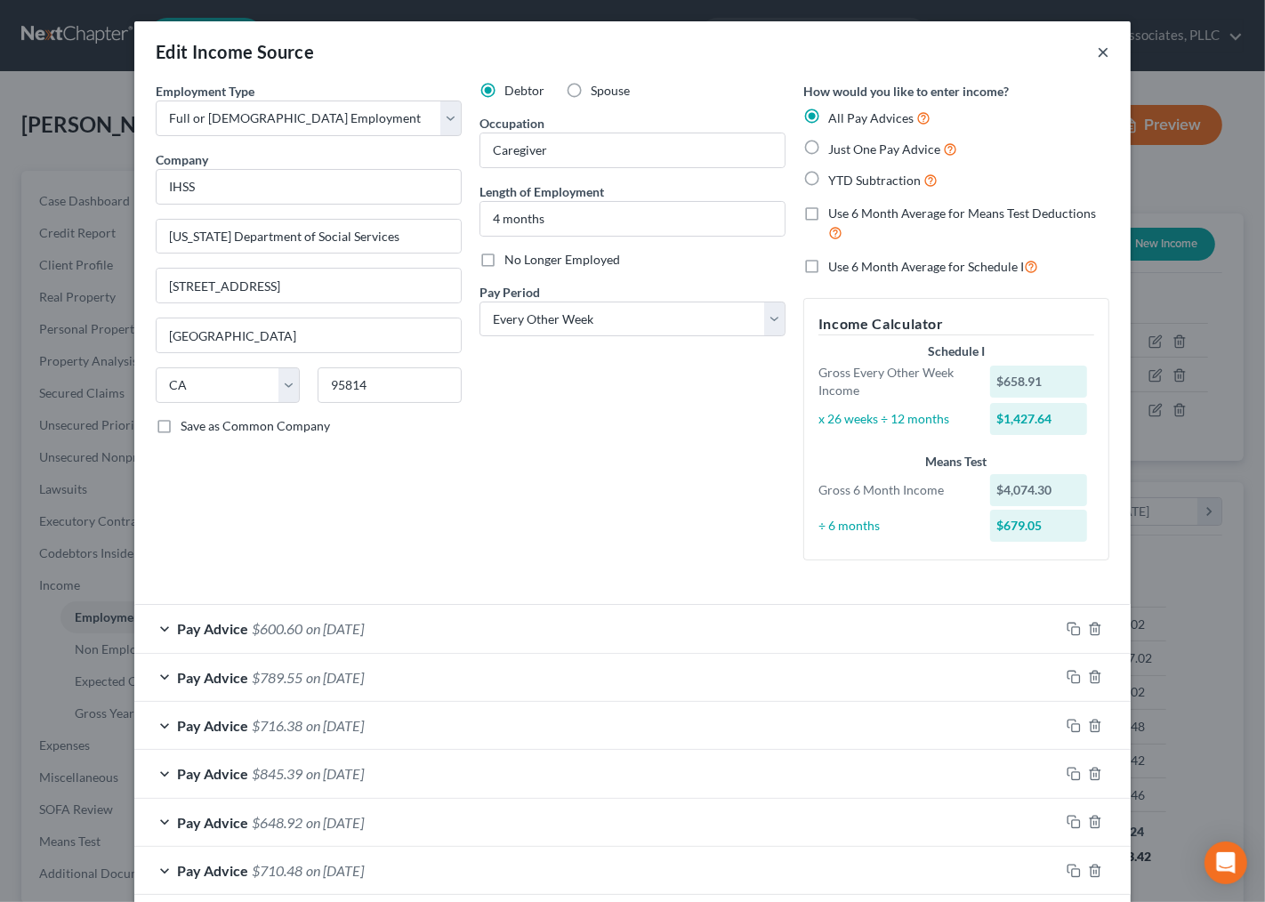 This screenshot has height=902, width=1265. Describe the element at coordinates (956, 462) in the screenshot. I see `div: Means Test` at that location.